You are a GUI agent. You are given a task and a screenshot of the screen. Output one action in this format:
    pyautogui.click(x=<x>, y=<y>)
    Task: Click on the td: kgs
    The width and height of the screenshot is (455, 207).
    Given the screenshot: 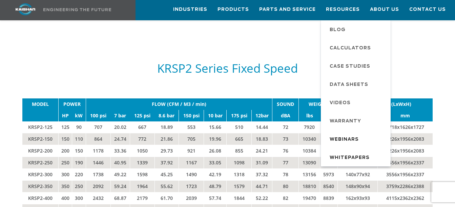 What is the action you would take?
    pyautogui.click(x=329, y=116)
    